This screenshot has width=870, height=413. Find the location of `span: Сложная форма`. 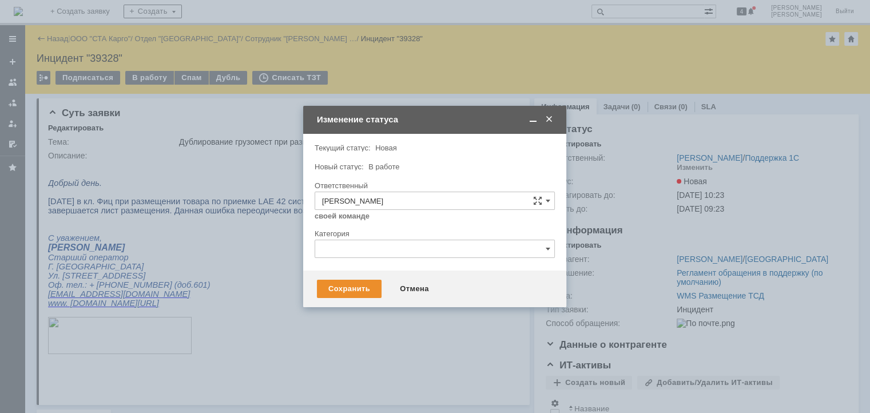

span: Сложная форма is located at coordinates (537, 201).